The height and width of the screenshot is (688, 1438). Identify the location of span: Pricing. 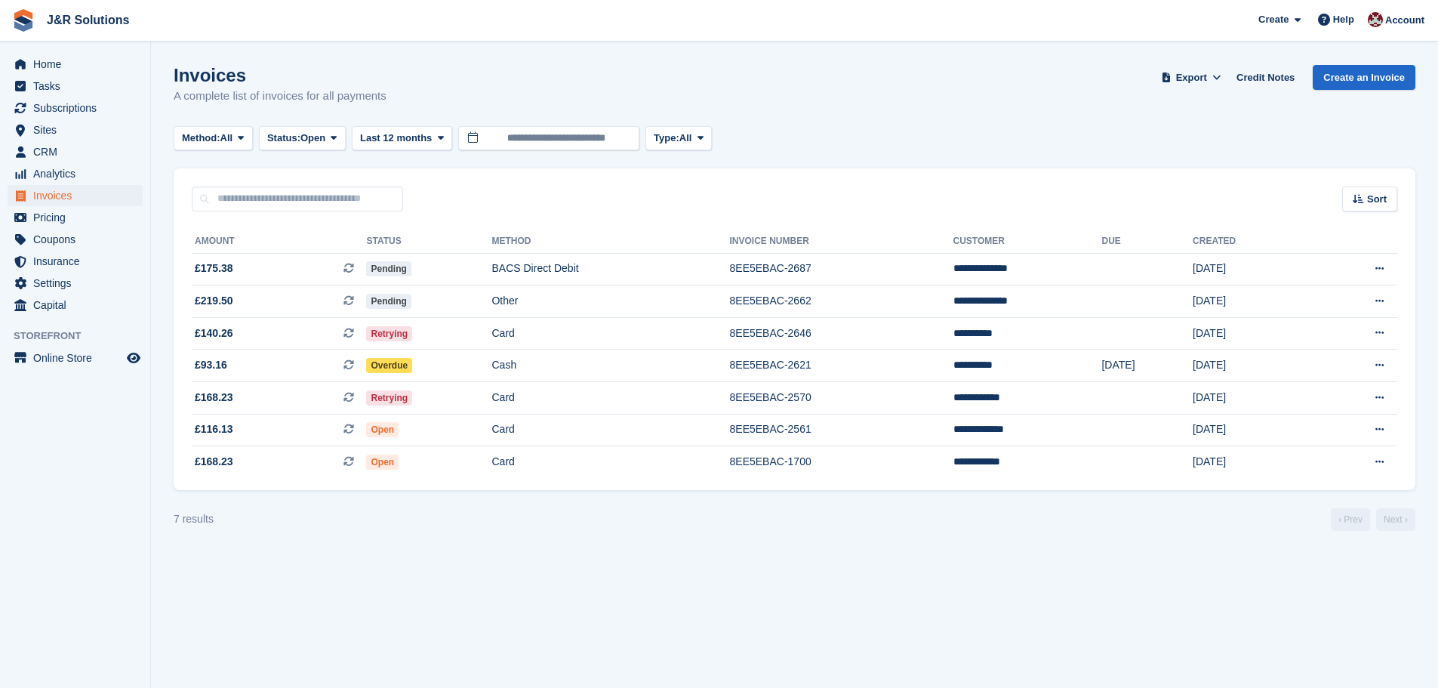
(78, 217).